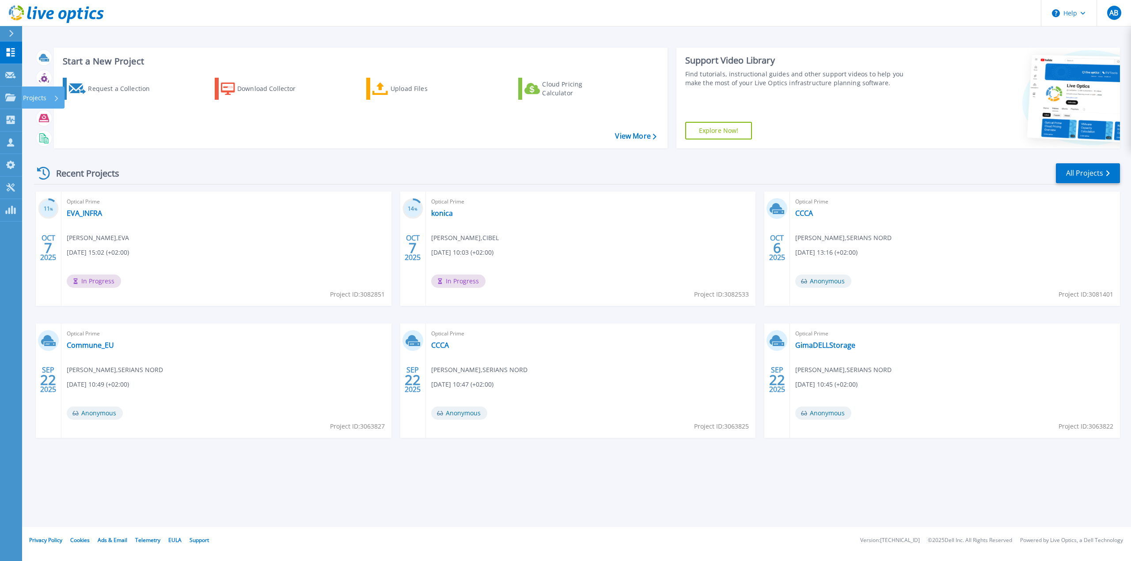 This screenshot has height=561, width=1131. Describe the element at coordinates (123, 89) in the screenshot. I see `div: Request a Collection` at that location.